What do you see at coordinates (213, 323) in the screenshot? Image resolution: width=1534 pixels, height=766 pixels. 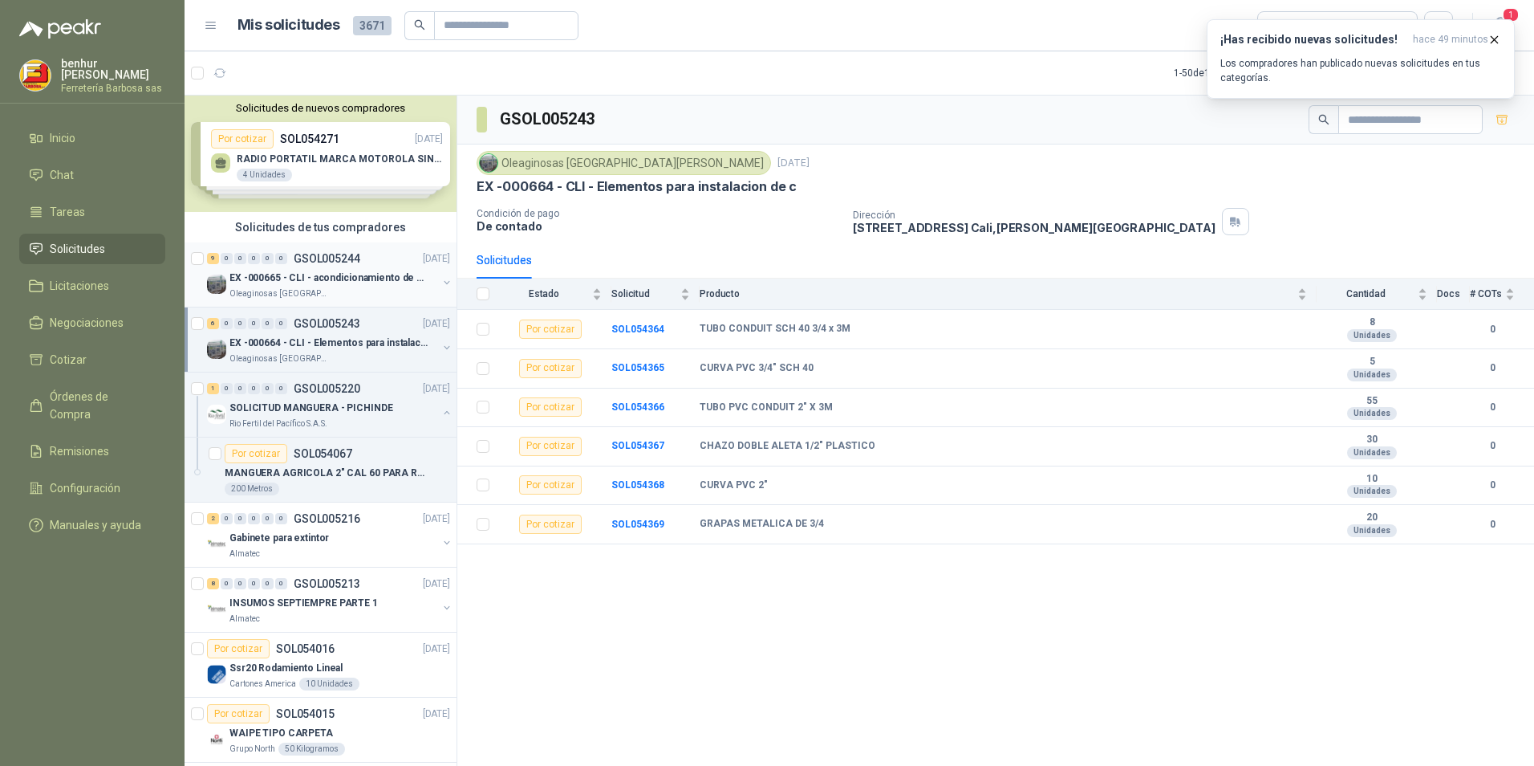 I see `div: 6` at bounding box center [213, 323].